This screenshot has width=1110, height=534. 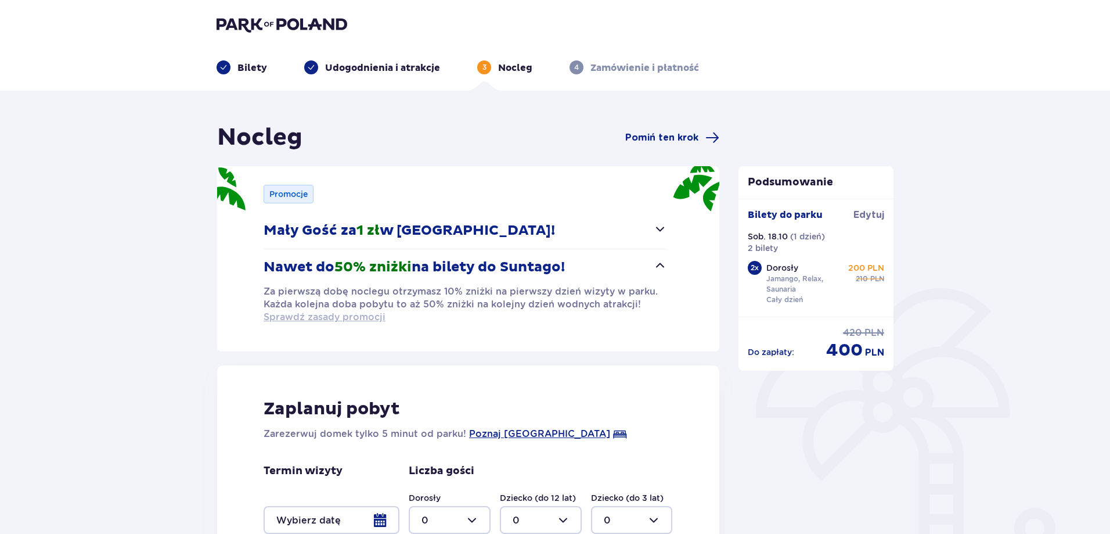 I want to click on a: Pomiń ten krok, so click(x=673, y=138).